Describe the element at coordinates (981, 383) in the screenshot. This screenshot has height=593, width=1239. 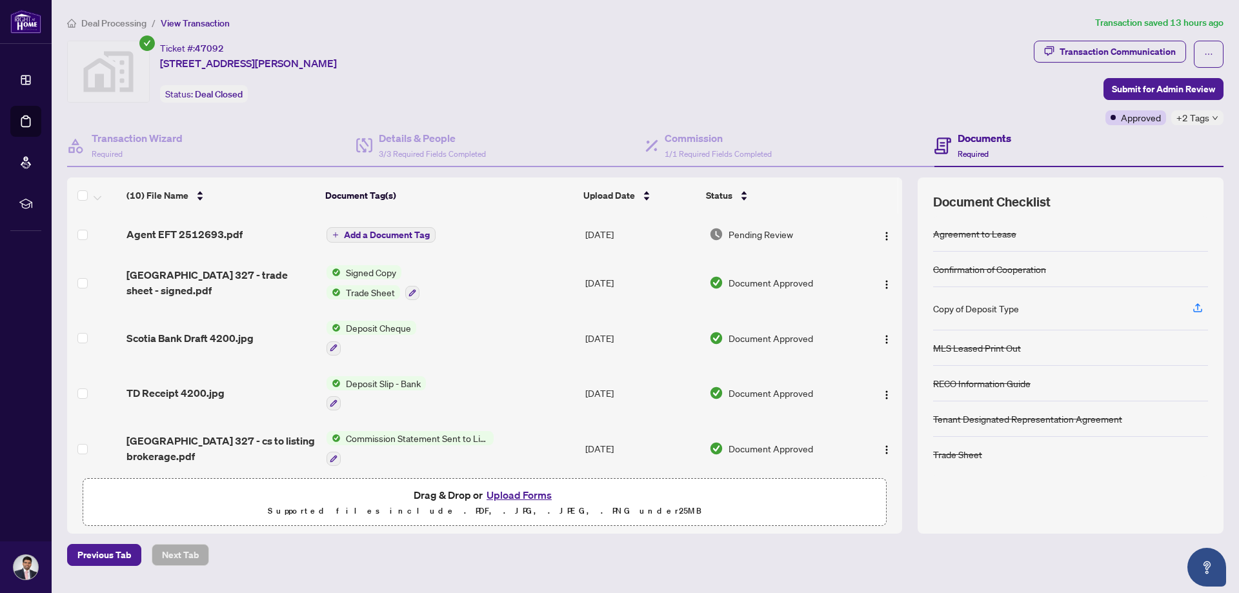
I see `div: RECO Information Guide` at that location.